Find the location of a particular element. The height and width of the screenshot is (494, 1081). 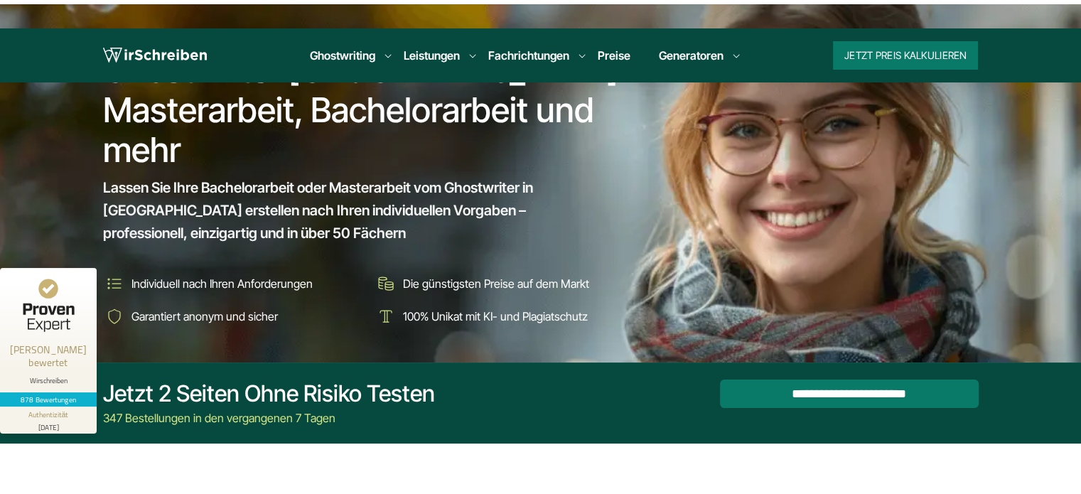

img: logo wirschreiben is located at coordinates (155, 55).